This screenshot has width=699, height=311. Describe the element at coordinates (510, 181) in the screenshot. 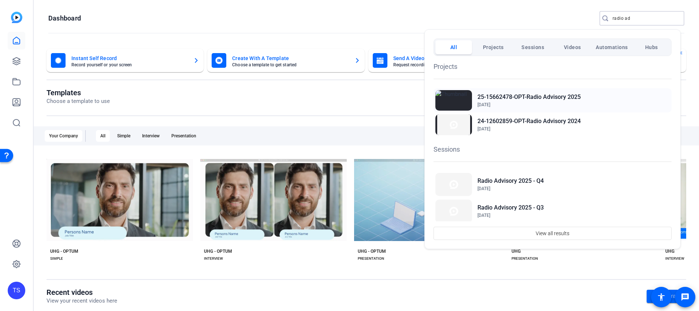

I see `h2: Radio Advisory 2025 - Q4` at that location.